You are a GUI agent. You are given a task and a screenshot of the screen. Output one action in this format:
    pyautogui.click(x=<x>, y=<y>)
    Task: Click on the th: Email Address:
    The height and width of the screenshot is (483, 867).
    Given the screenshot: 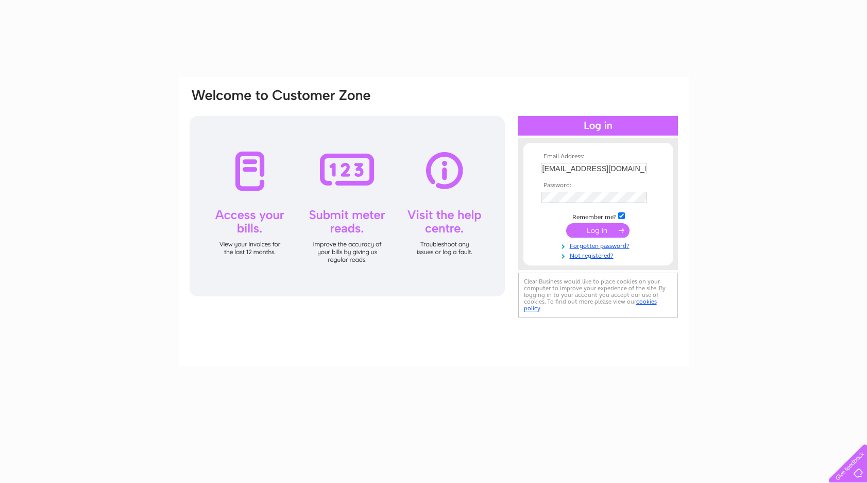 What is the action you would take?
    pyautogui.click(x=598, y=157)
    